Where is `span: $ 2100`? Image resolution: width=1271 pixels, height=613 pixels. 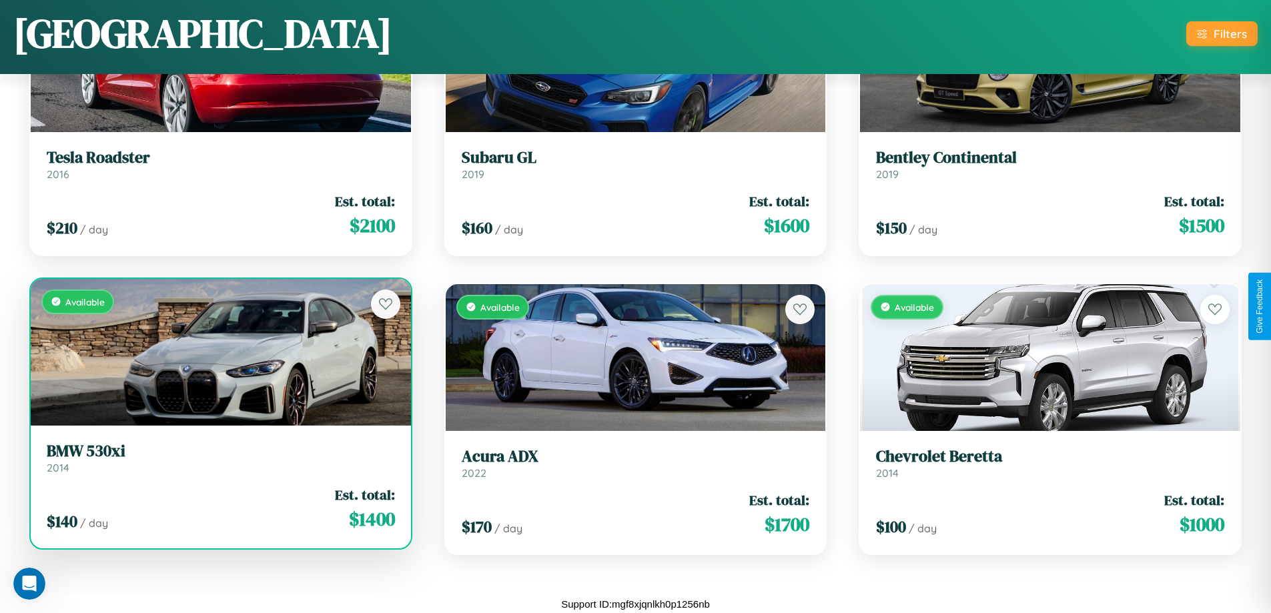
span: $ 2100 is located at coordinates (372, 226).